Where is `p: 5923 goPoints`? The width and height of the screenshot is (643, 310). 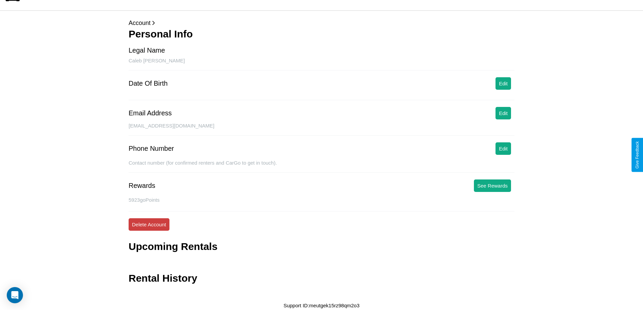 p: 5923 goPoints is located at coordinates (321, 200).